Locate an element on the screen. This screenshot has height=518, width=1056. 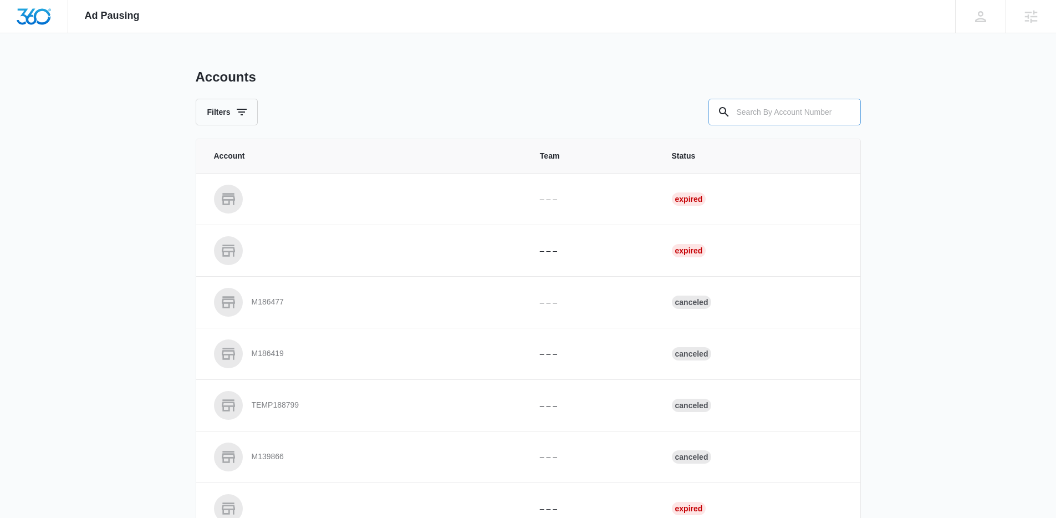
p: M139866 is located at coordinates (268, 457).